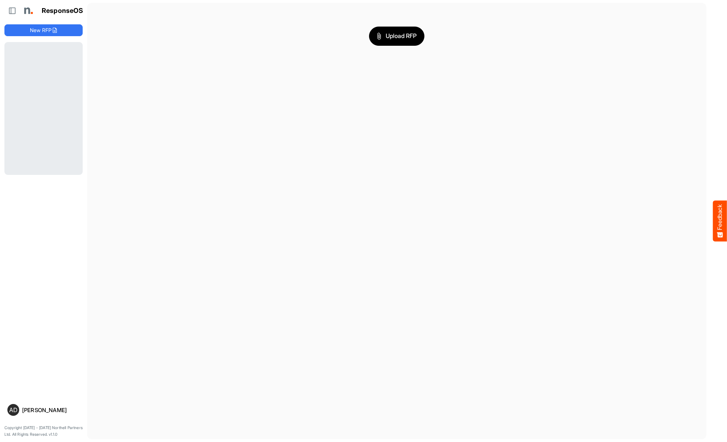 This screenshot has height=442, width=727. What do you see at coordinates (44, 108) in the screenshot?
I see `div: Loading...` at bounding box center [44, 108].